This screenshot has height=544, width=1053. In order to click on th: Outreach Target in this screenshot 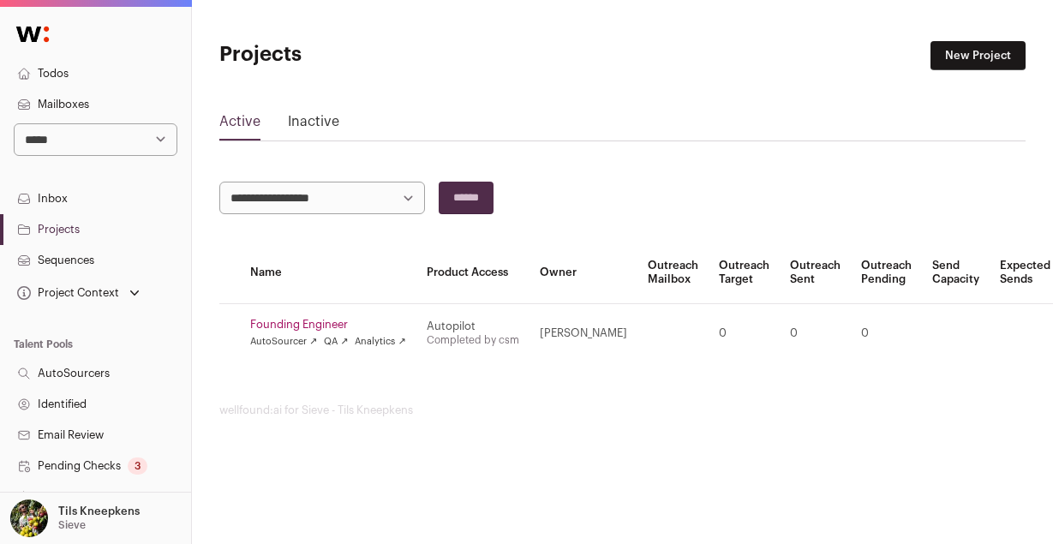, I will do `click(744, 273)`.